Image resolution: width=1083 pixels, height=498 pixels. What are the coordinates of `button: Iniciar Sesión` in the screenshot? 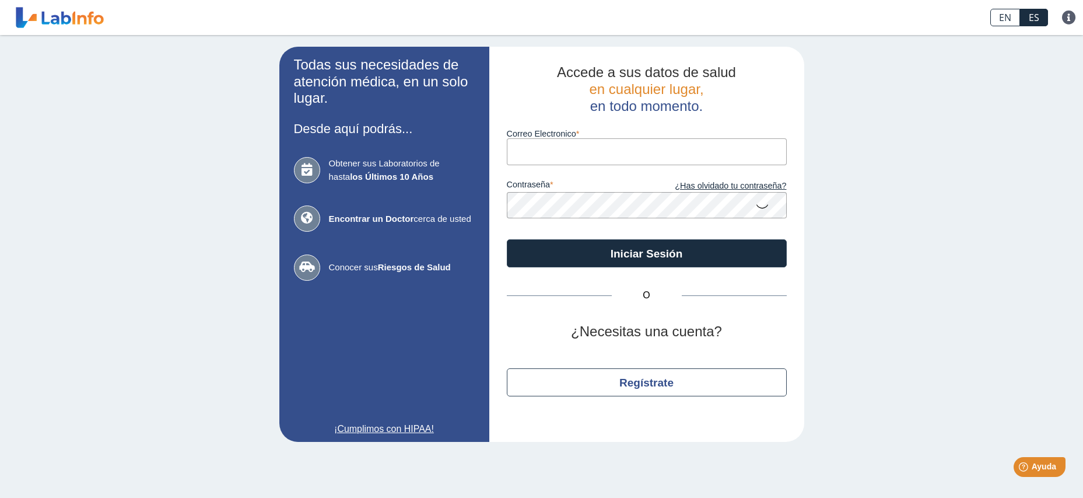 It's located at (647, 253).